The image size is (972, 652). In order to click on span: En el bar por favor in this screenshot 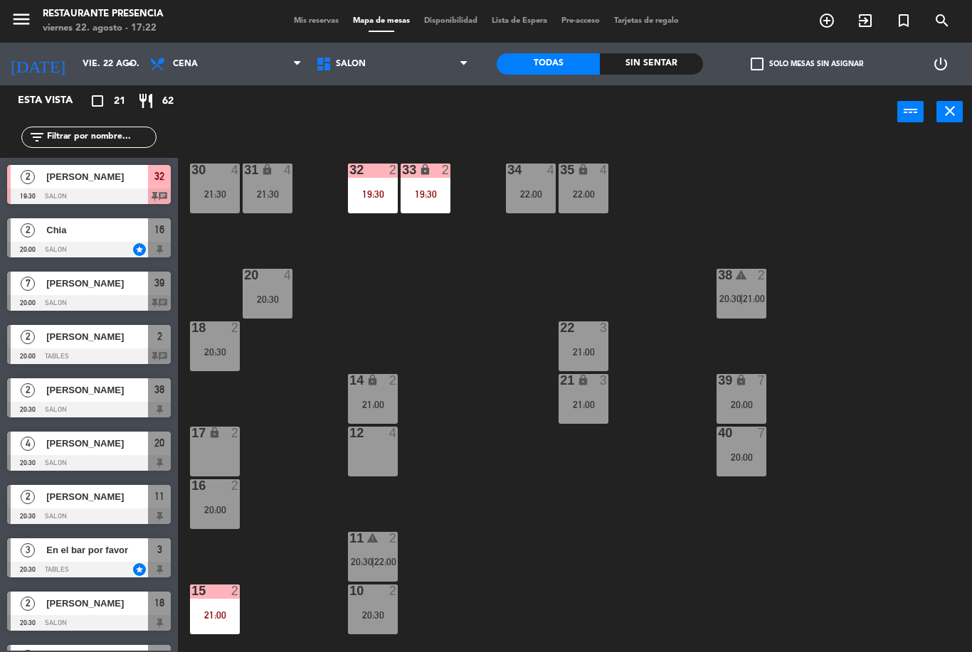, I will do `click(97, 550)`.